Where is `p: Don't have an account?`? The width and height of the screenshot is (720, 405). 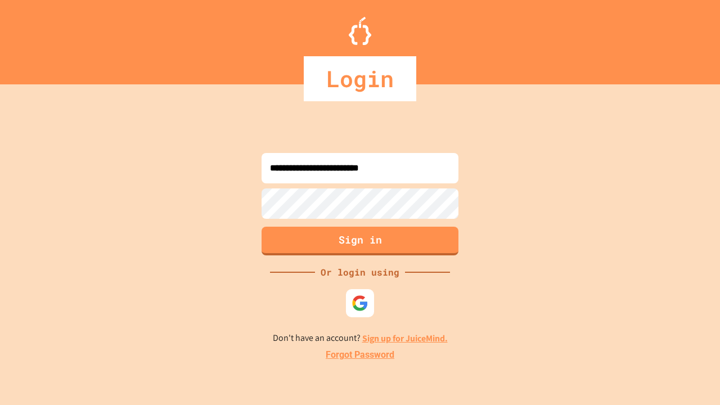 p: Don't have an account? is located at coordinates (360, 338).